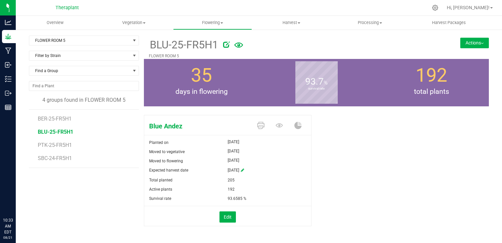  Describe the element at coordinates (292, 23) in the screenshot. I see `a: Harvest` at that location.